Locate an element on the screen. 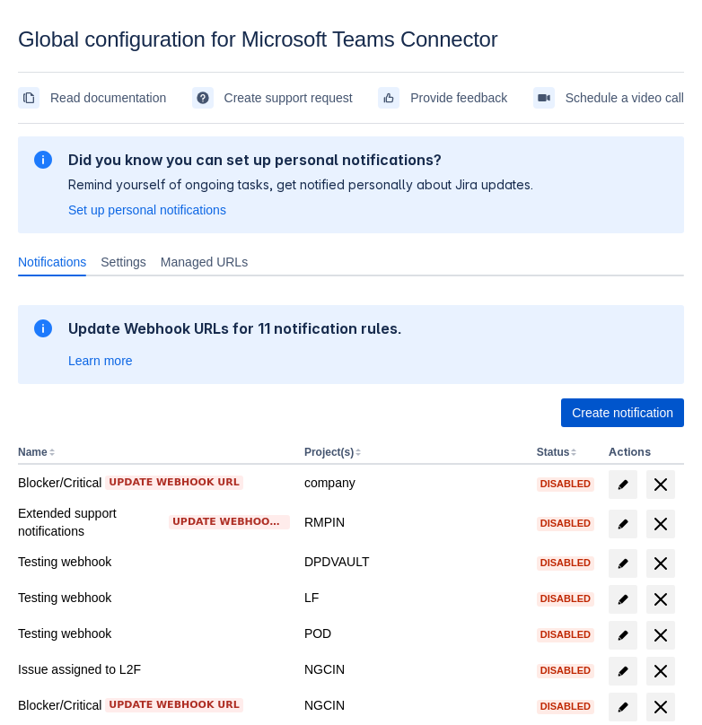 The width and height of the screenshot is (702, 725). span: videoCall is located at coordinates (544, 98).